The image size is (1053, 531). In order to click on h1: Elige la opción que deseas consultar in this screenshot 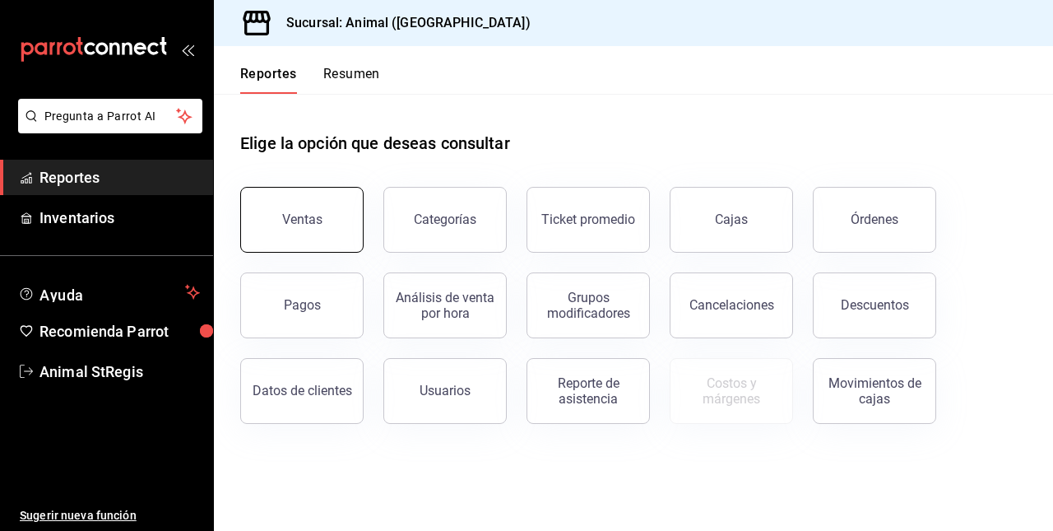, I will do `click(375, 143)`.